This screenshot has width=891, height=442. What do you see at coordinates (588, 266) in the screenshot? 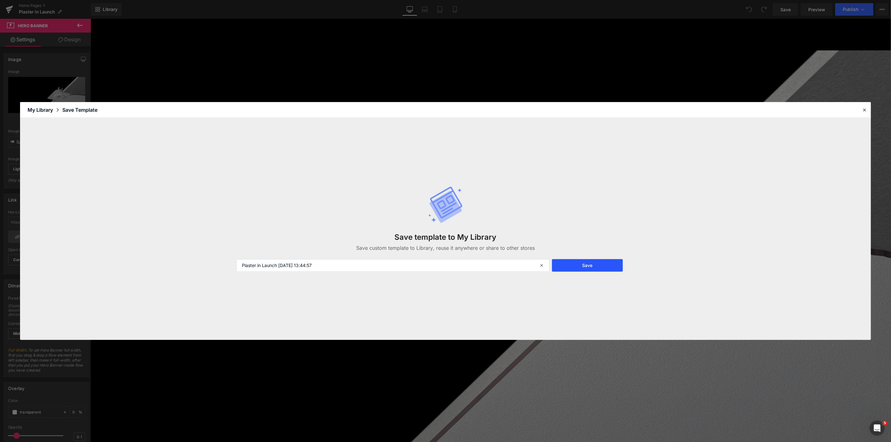
I see `button: Save` at bounding box center [588, 266].